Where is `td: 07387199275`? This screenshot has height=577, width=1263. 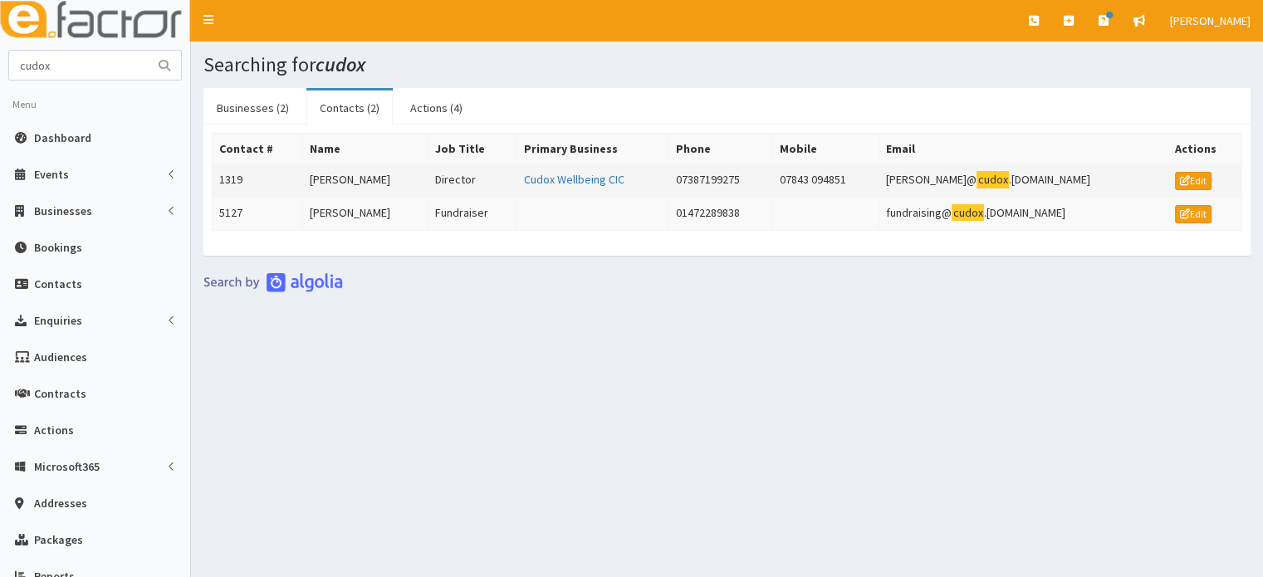
td: 07387199275 is located at coordinates (720, 181).